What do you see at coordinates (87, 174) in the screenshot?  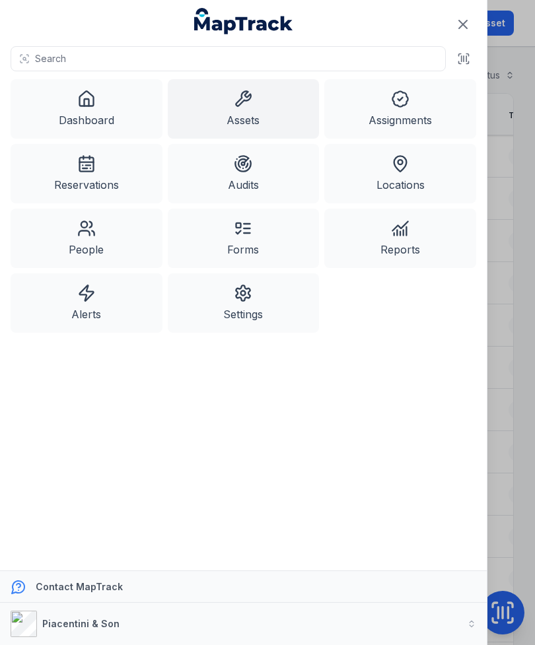 I see `a: Reservations` at bounding box center [87, 174].